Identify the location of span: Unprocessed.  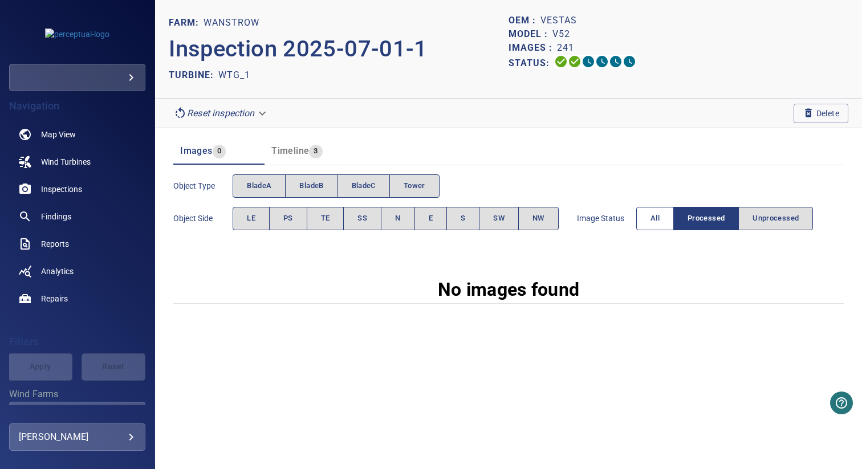
(776, 218).